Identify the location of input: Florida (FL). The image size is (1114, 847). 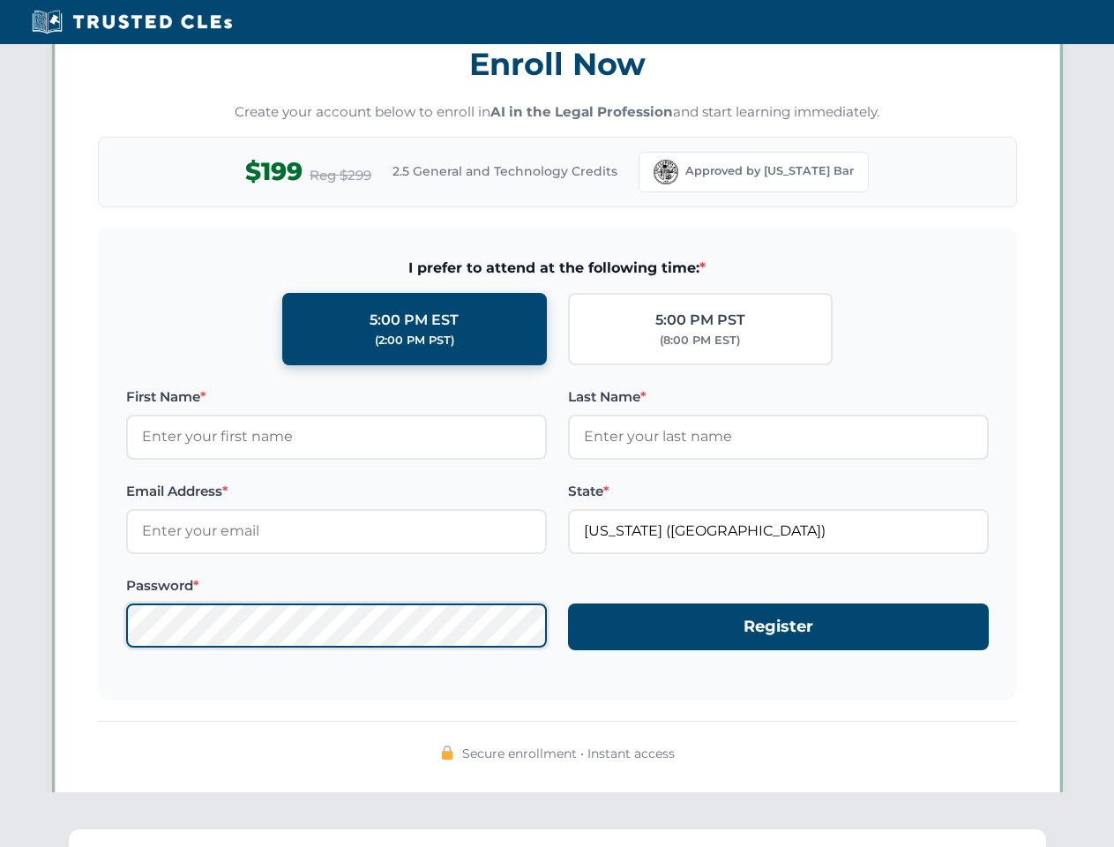
(778, 531).